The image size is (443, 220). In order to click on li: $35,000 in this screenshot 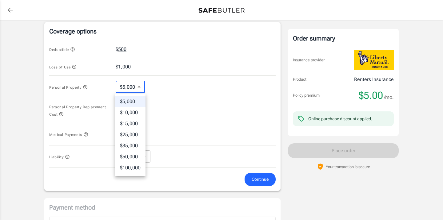, I will do `click(130, 146)`.